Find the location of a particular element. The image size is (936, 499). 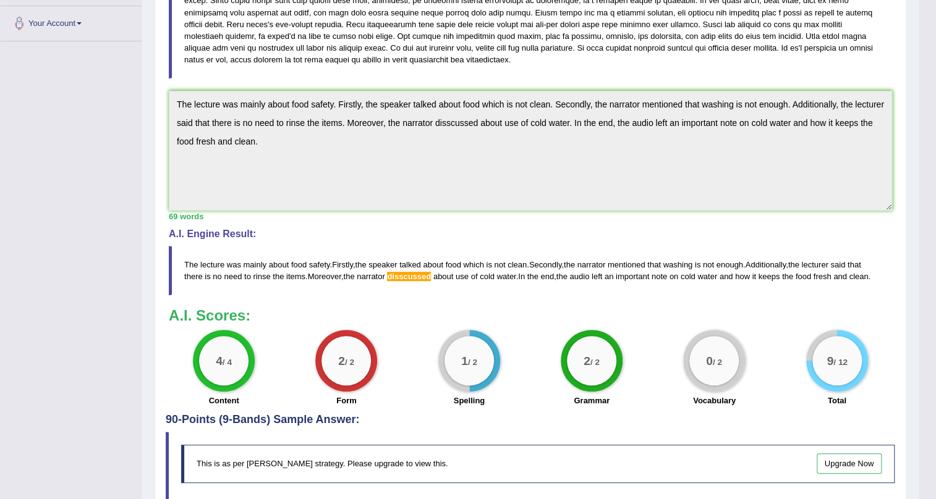

a: Upgrade Now is located at coordinates (849, 463).